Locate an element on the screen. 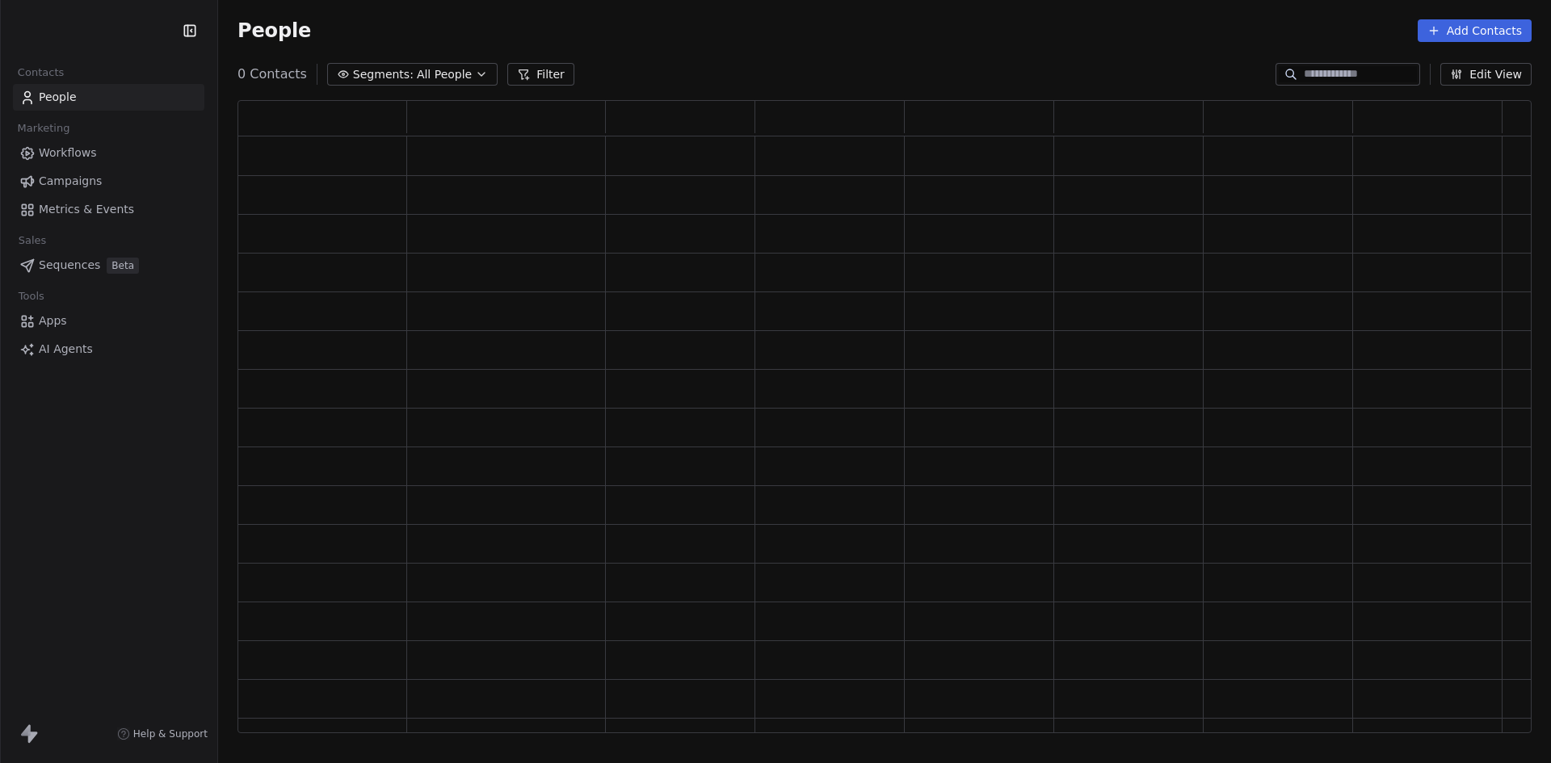 The height and width of the screenshot is (763, 1551). span: Sales is located at coordinates (32, 241).